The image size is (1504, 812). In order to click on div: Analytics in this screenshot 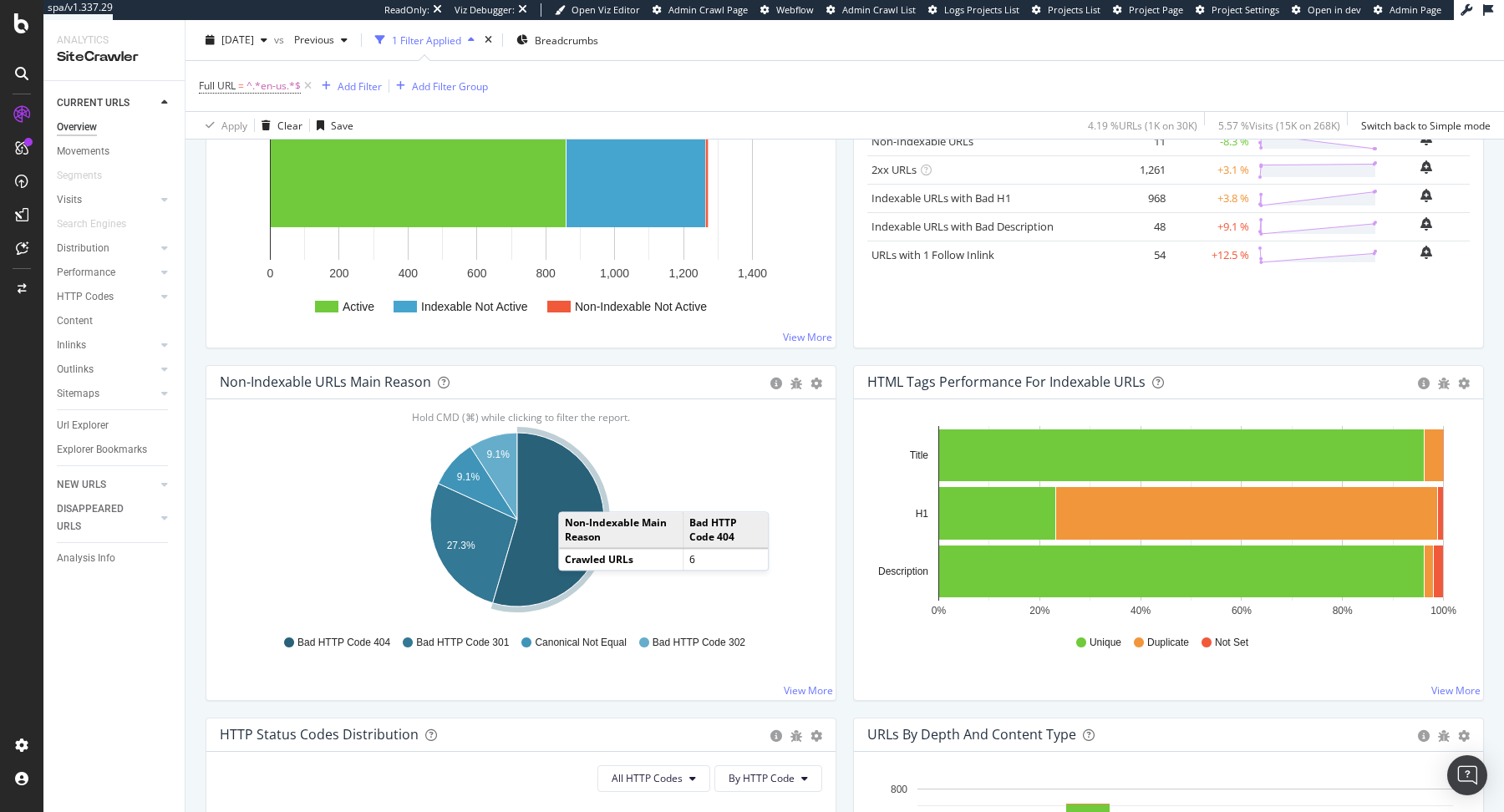, I will do `click(114, 40)`.